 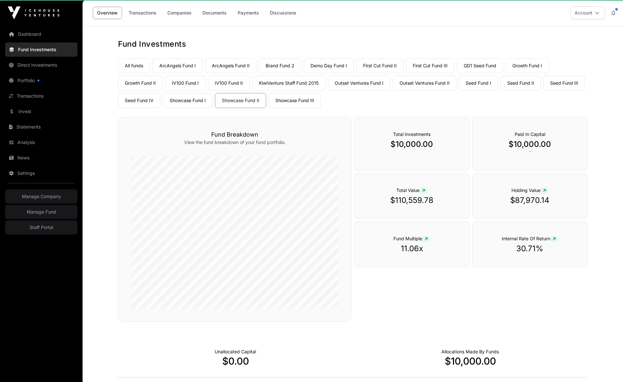 What do you see at coordinates (139, 101) in the screenshot?
I see `a: Seed Fund IV` at bounding box center [139, 101].